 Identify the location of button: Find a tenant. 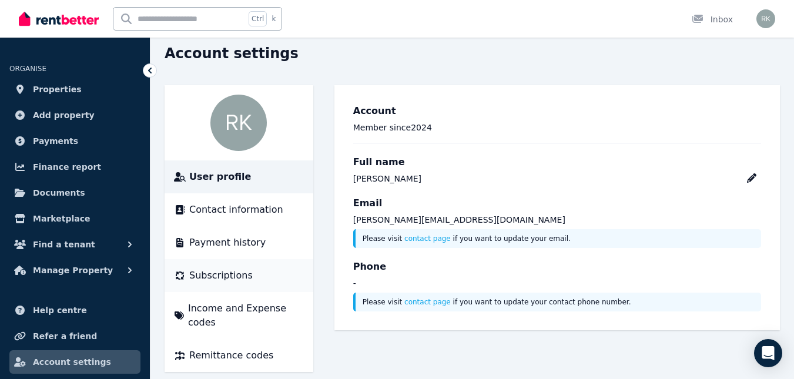
(75, 244).